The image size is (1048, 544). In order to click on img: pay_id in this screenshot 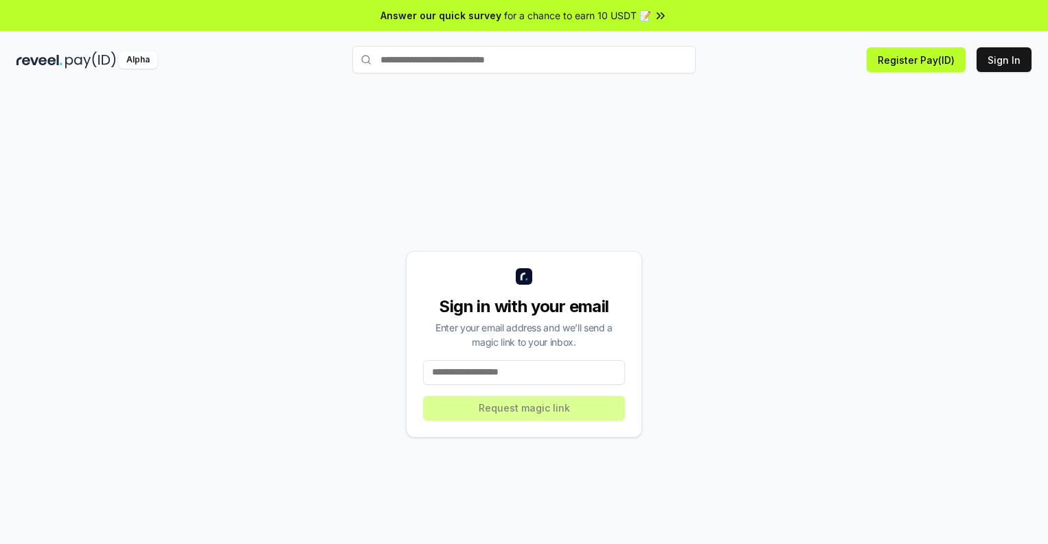, I will do `click(91, 60)`.